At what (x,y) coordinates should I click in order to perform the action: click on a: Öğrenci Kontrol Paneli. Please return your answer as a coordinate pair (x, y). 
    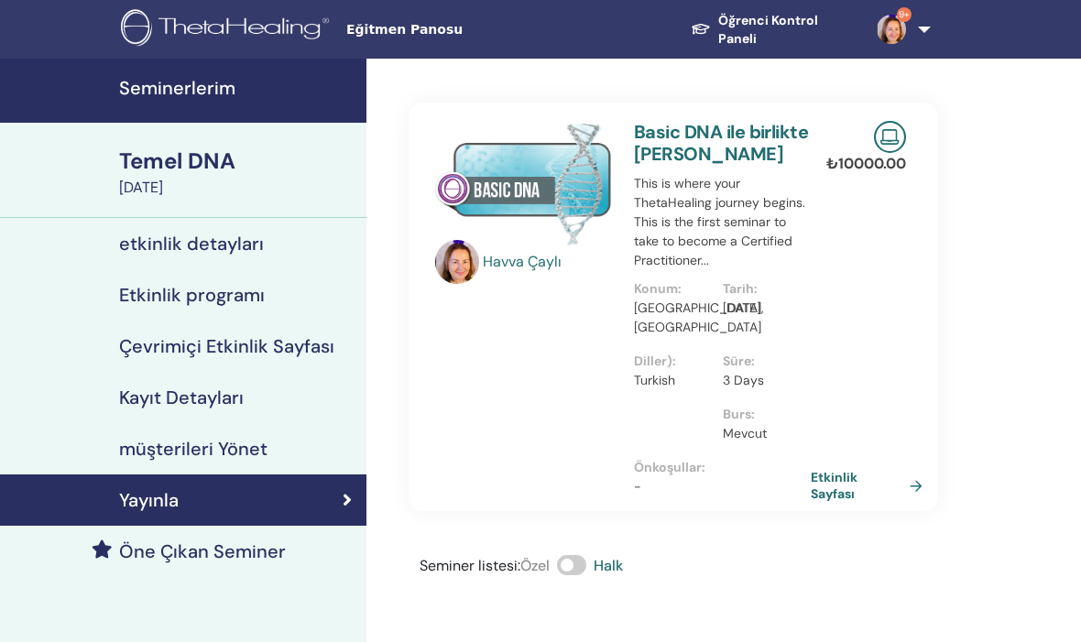
    Looking at the image, I should click on (768, 29).